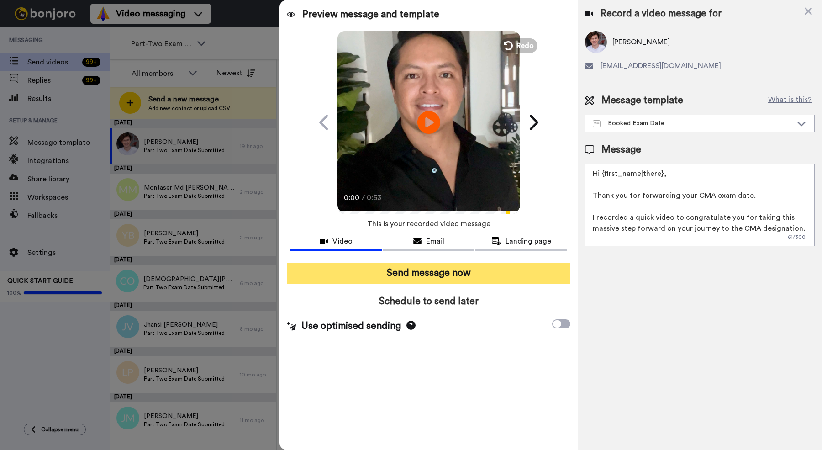 Image resolution: width=822 pixels, height=450 pixels. I want to click on button: What is this?, so click(790, 101).